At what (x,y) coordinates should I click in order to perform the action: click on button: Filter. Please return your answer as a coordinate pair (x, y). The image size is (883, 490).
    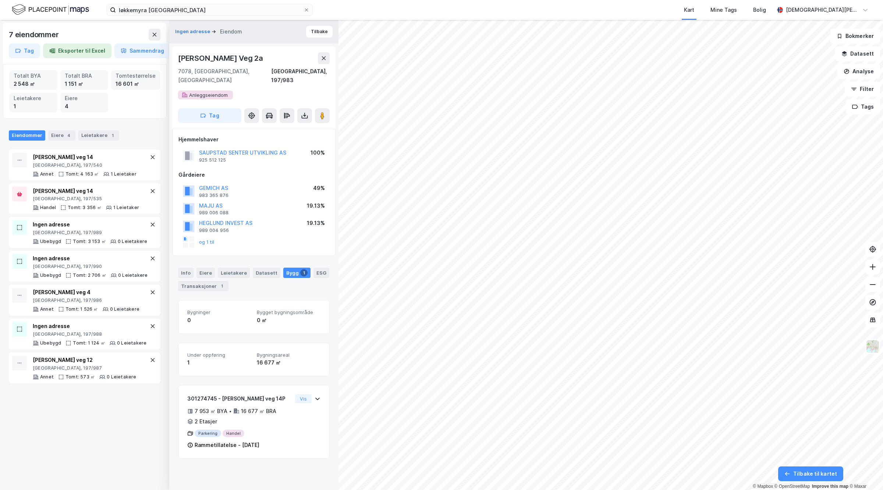
    Looking at the image, I should click on (862, 89).